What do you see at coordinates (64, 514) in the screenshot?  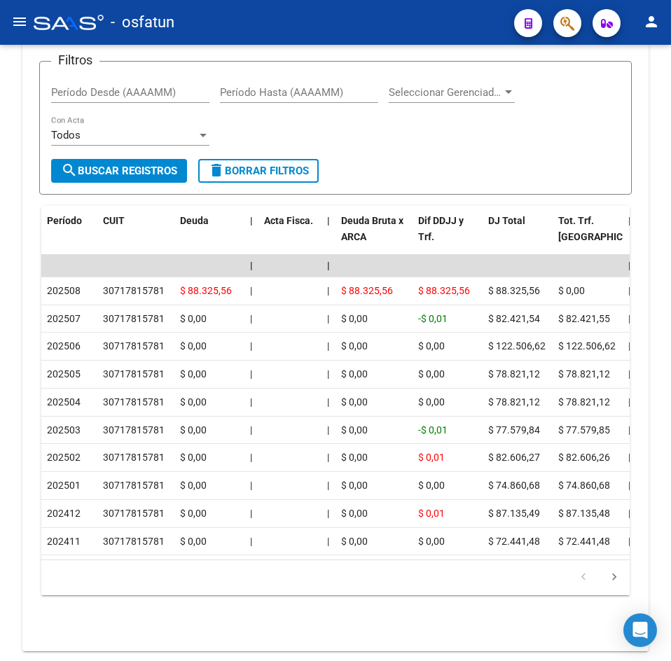 I see `span: 202412` at bounding box center [64, 514].